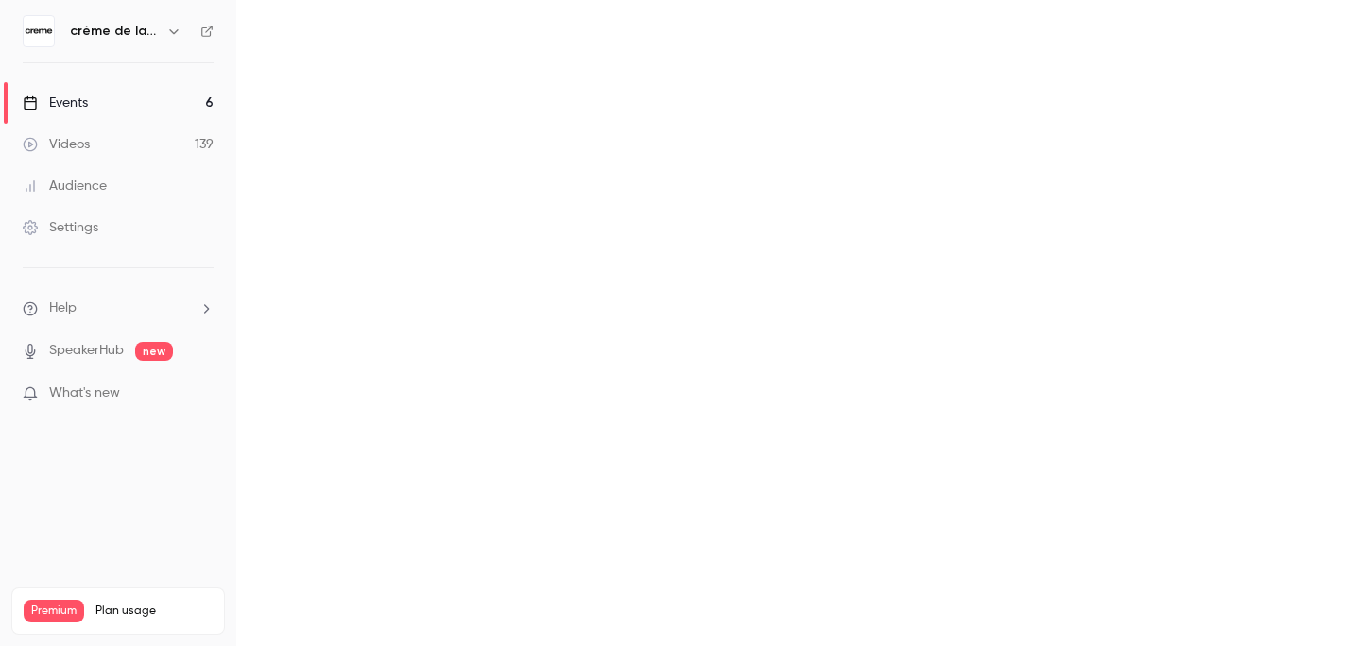 The width and height of the screenshot is (1361, 646). I want to click on span: Premium, so click(54, 611).